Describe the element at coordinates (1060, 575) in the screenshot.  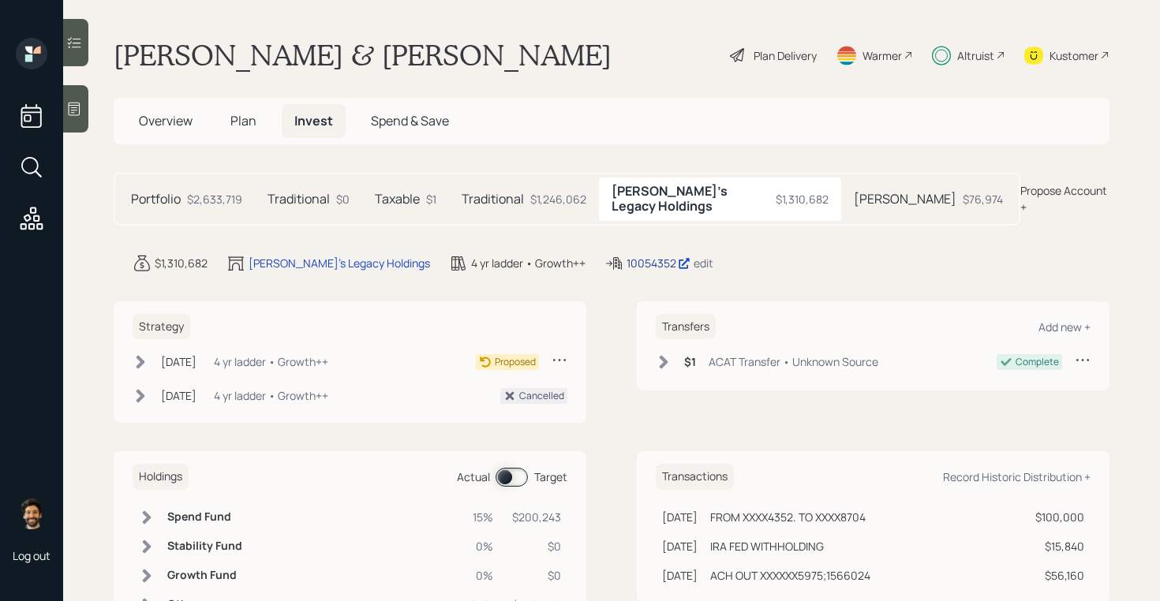
I see `div: $56,160` at that location.